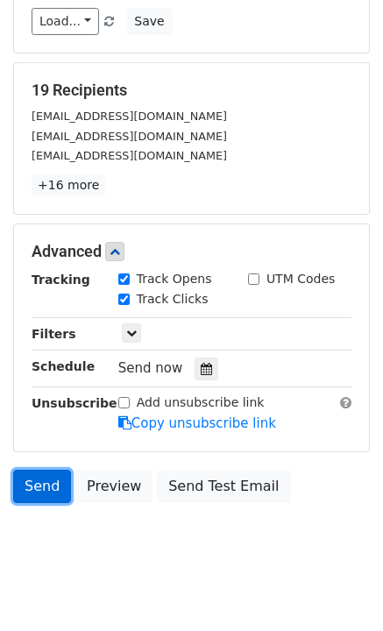 Image resolution: width=383 pixels, height=631 pixels. I want to click on button: Save, so click(149, 21).